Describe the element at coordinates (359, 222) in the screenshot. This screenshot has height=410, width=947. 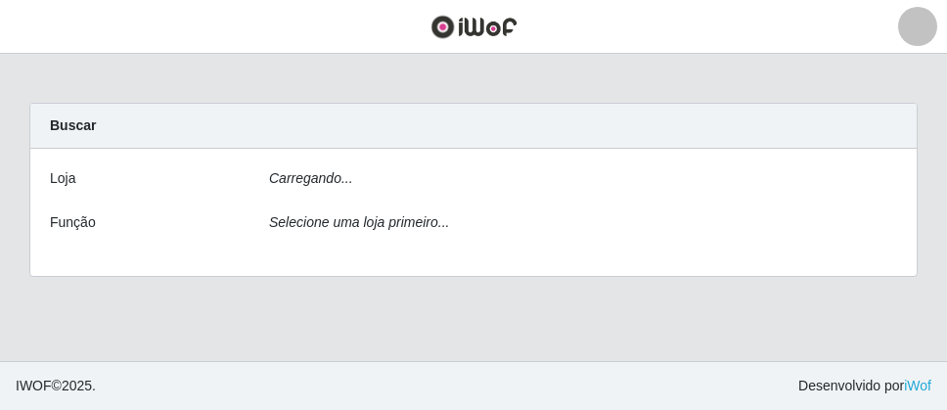
I see `i: Selecione uma loja primeiro...` at that location.